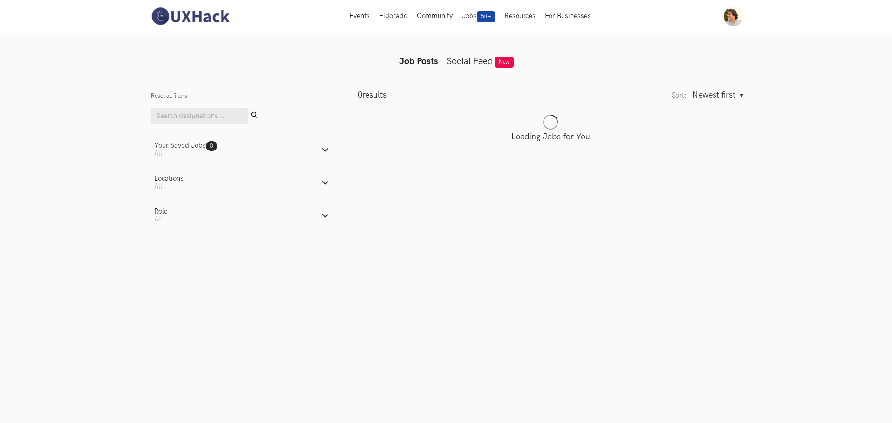 The image size is (892, 423). I want to click on button: Reset all filters, so click(169, 96).